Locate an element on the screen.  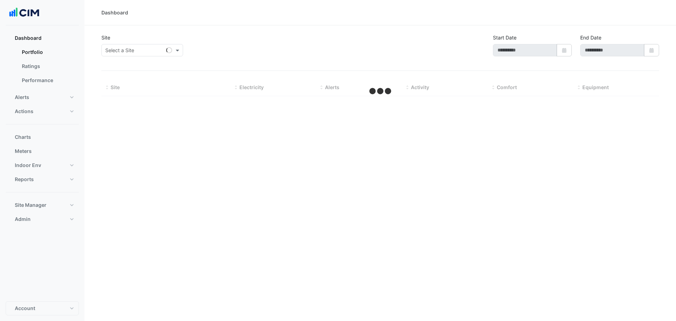
img: Company Logo is located at coordinates (24, 13).